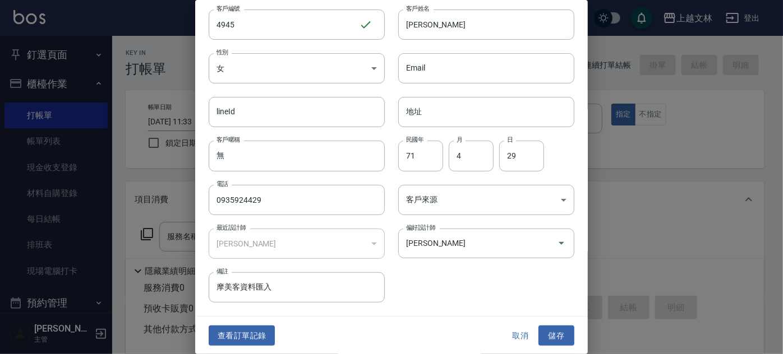  What do you see at coordinates (242, 336) in the screenshot?
I see `button: 查看訂單記錄` at bounding box center [242, 336].